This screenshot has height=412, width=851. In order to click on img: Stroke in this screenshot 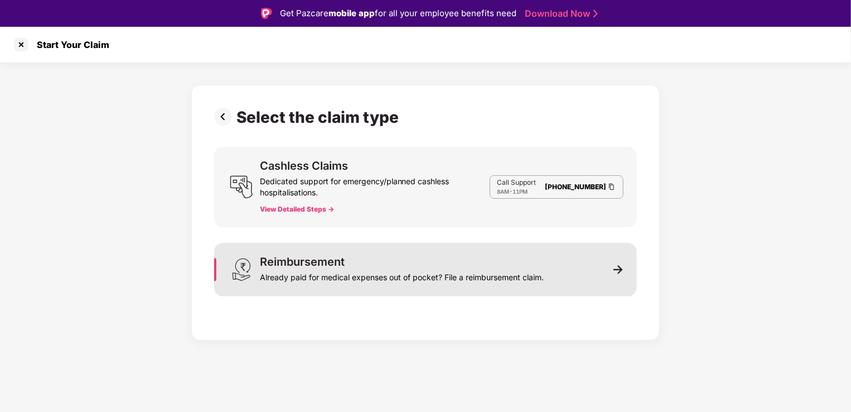, I will do `click(596, 13)`.